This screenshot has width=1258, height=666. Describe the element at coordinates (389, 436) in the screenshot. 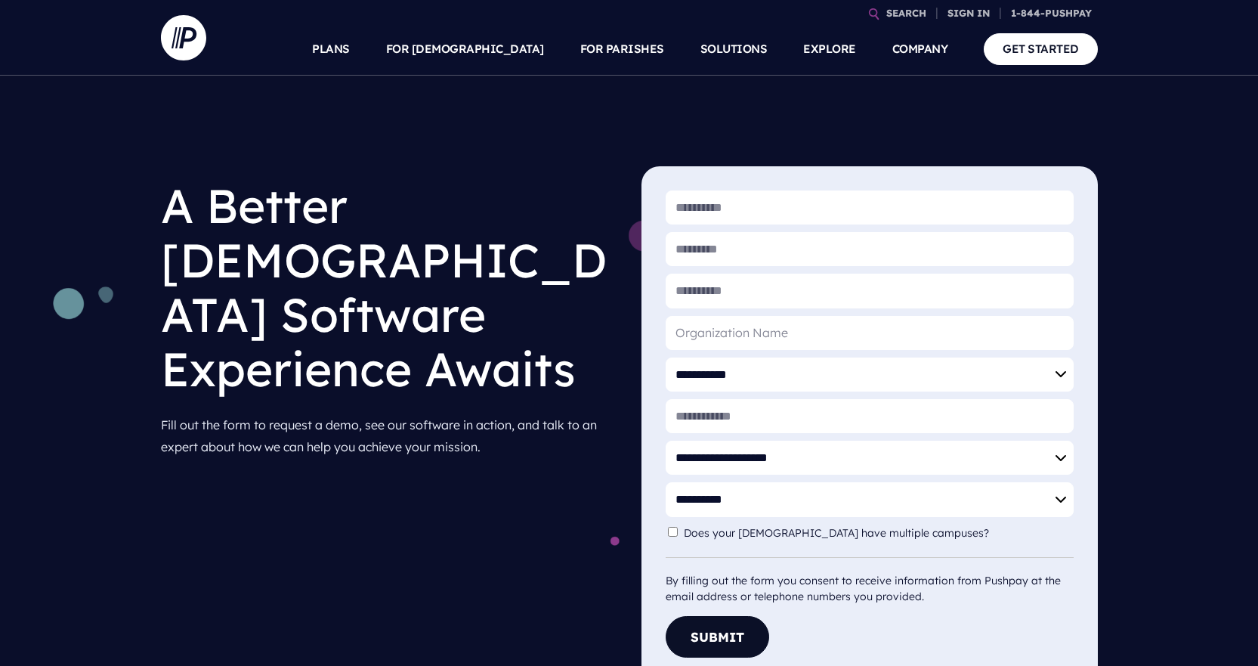

I see `p: Fill out the form to request a demo, see our software in action, and talk to an expert about how ...` at that location.